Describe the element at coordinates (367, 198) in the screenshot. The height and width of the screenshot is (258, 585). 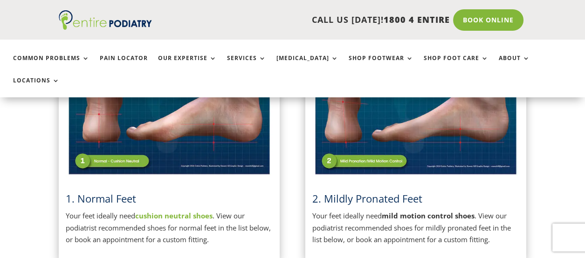
I see `span: 2. Mildly Pronated Feet` at that location.